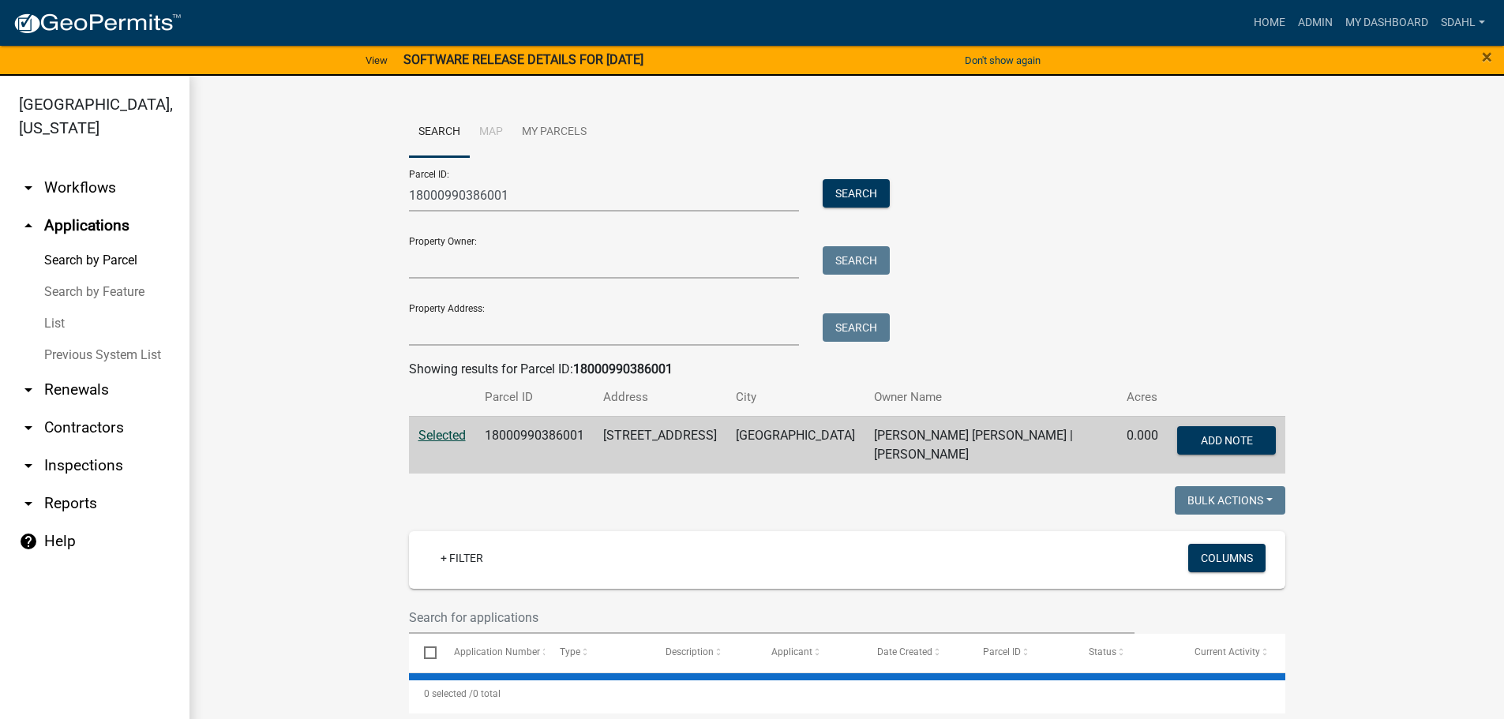 This screenshot has height=719, width=1504. I want to click on span: Current Activity, so click(1227, 652).